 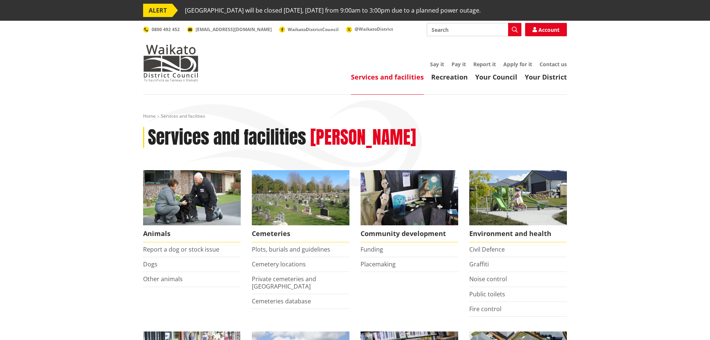 I want to click on span: Environment and health, so click(x=518, y=234).